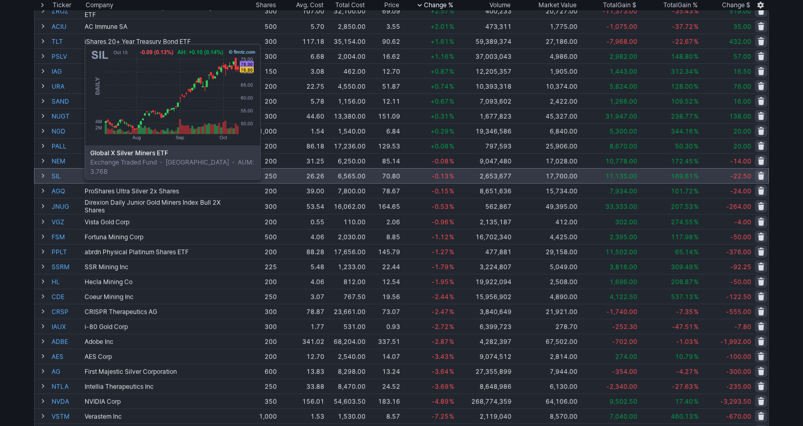 The height and width of the screenshot is (426, 803). I want to click on td: 3.08, so click(302, 71).